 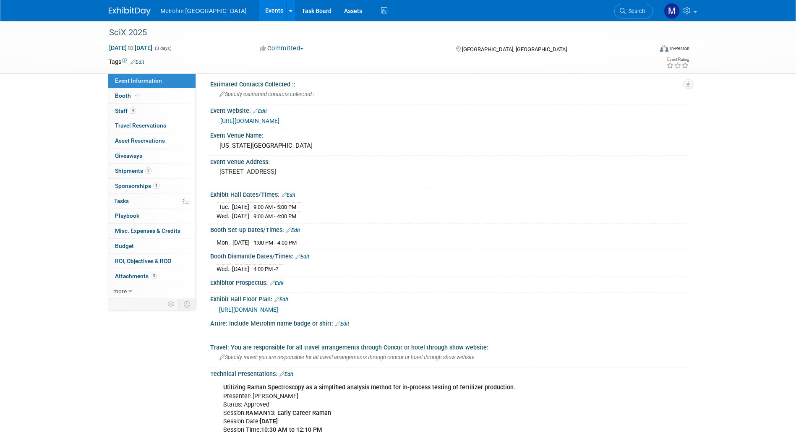 I want to click on span: more, so click(x=120, y=291).